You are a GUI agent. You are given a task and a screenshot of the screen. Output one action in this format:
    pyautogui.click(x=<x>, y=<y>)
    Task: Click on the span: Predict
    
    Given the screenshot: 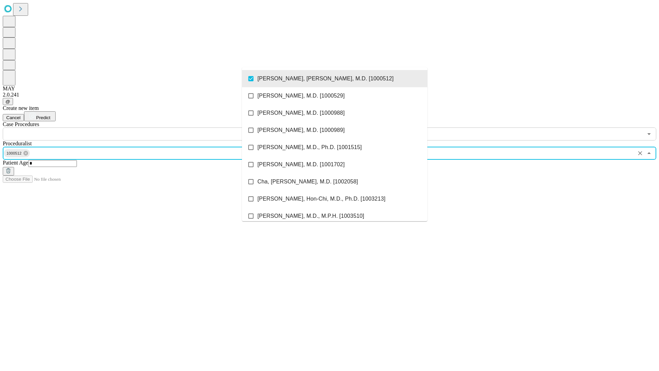 What is the action you would take?
    pyautogui.click(x=43, y=117)
    